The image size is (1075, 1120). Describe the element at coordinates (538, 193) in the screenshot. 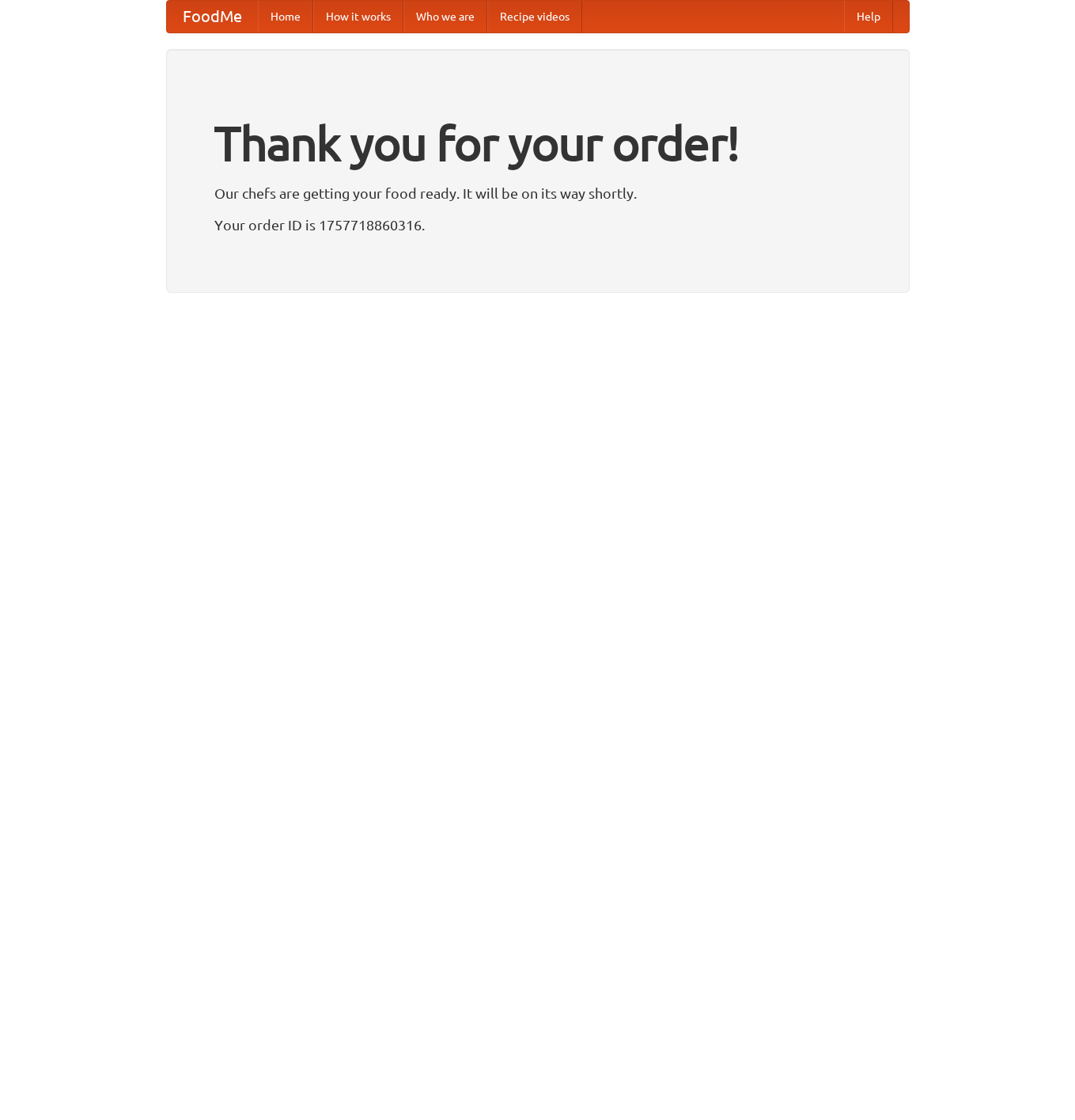

I see `p: Our chefs are getting your food ready. It will be on its way shortly.` at that location.